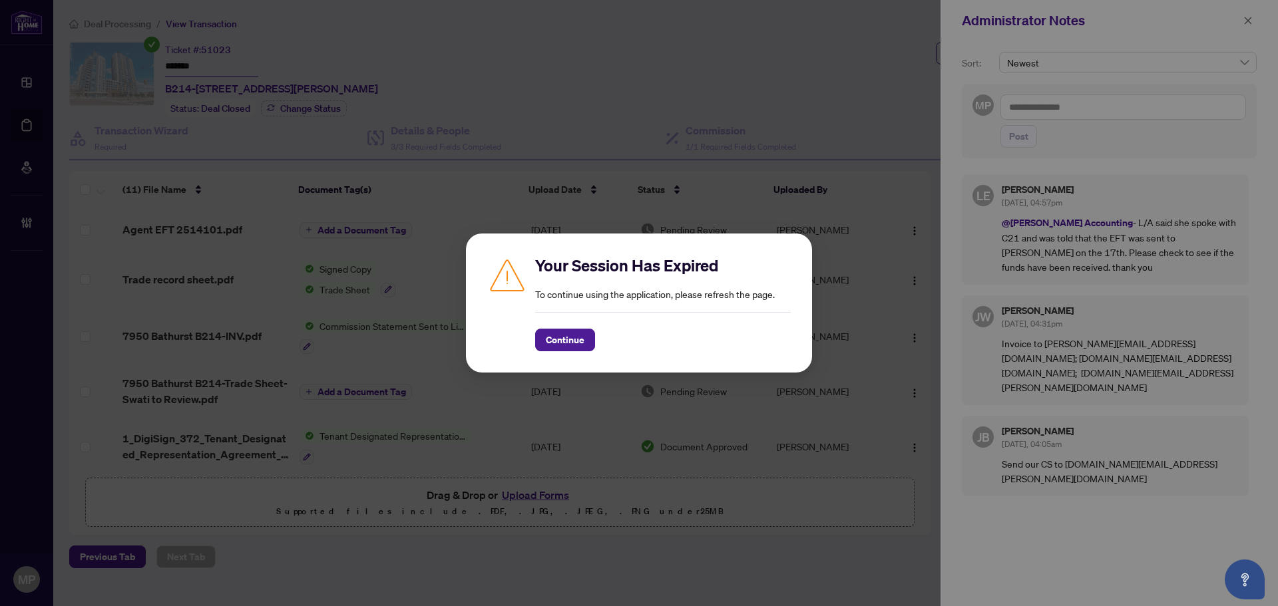  I want to click on button: Open asap, so click(1244, 580).